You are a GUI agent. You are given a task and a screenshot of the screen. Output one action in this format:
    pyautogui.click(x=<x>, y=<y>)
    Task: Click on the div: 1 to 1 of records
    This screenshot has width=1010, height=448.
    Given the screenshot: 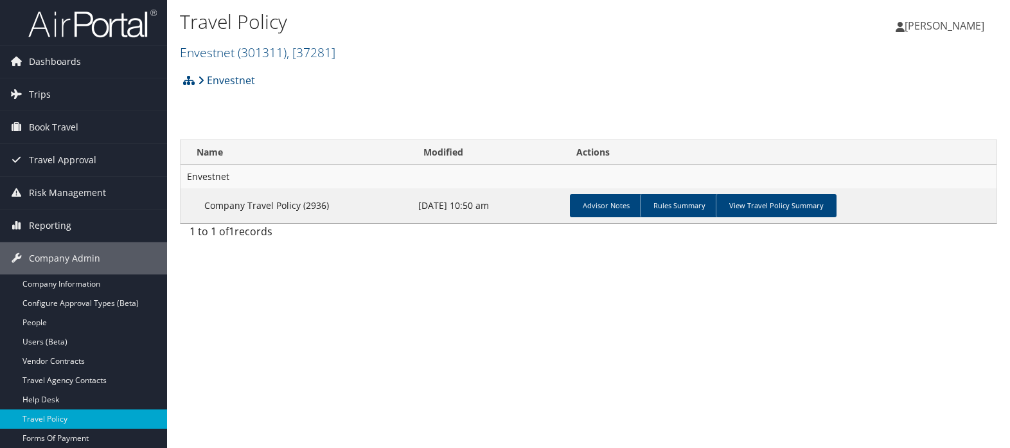 What is the action you would take?
    pyautogui.click(x=282, y=234)
    